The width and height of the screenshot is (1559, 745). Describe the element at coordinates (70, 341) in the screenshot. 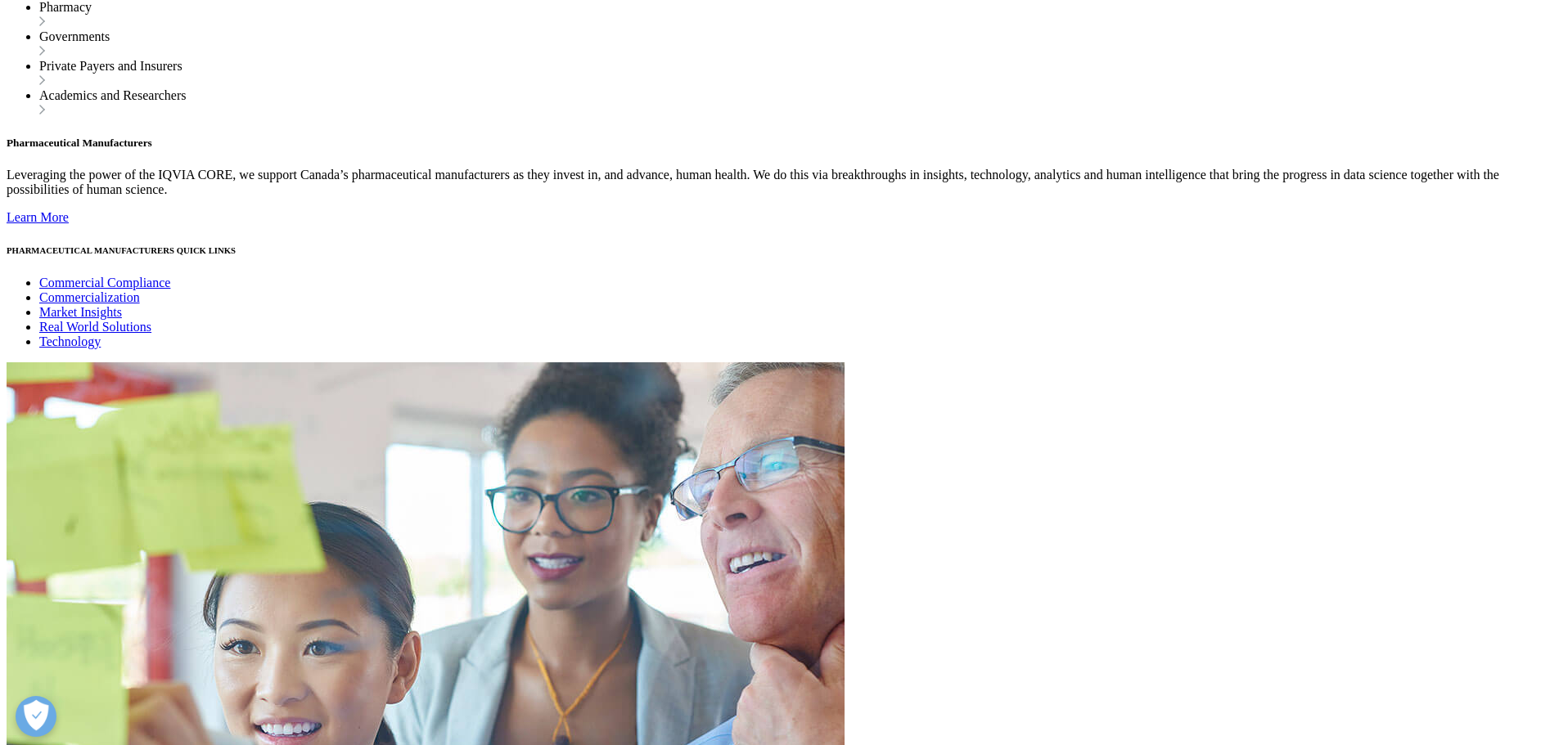

I see `a: Technology` at that location.